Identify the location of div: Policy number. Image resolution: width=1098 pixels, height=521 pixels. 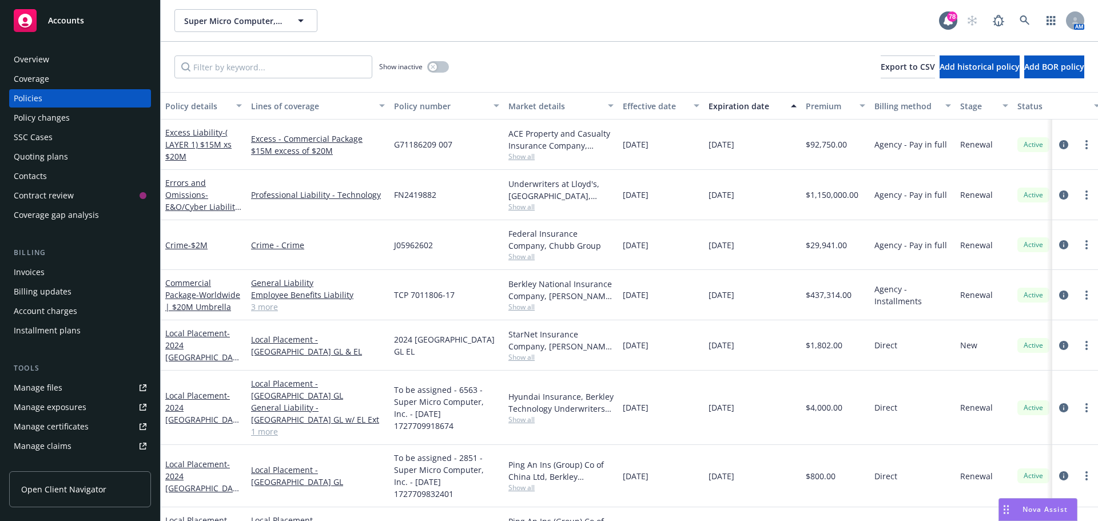
(440, 106).